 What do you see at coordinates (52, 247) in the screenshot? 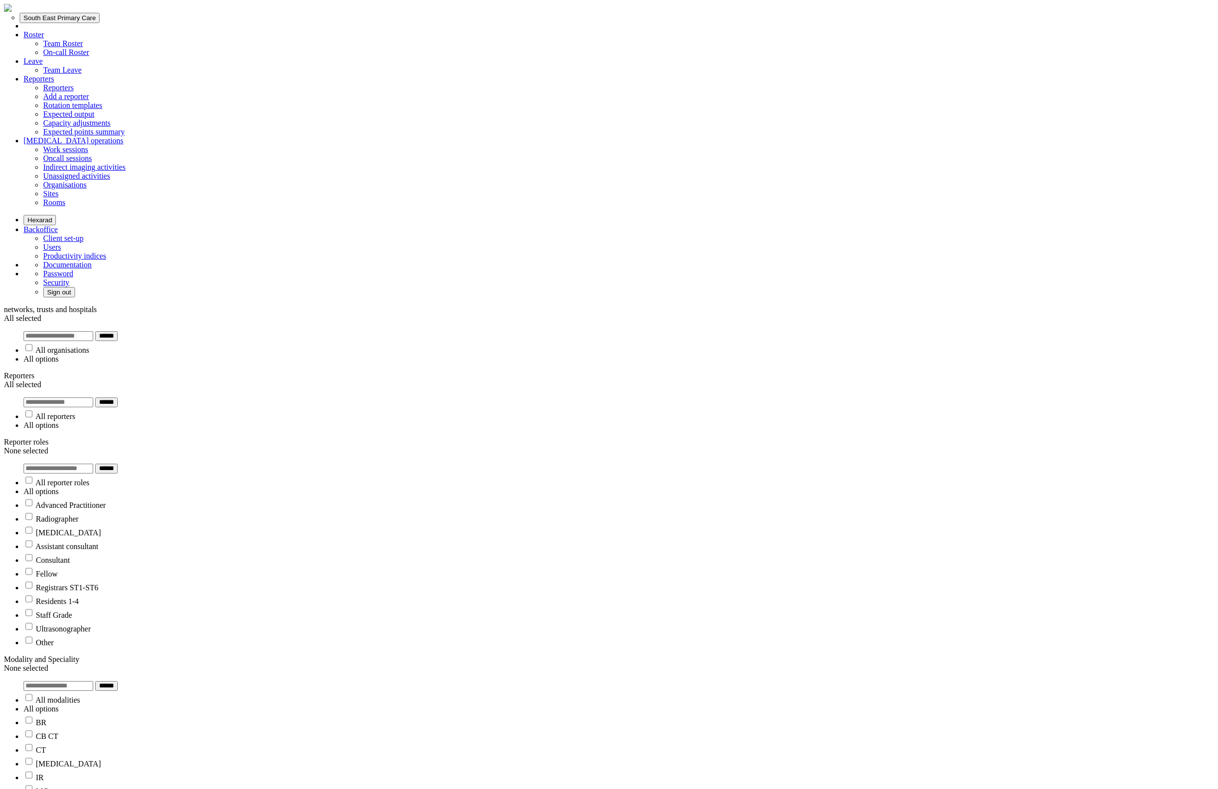
I see `a: Users` at bounding box center [52, 247].